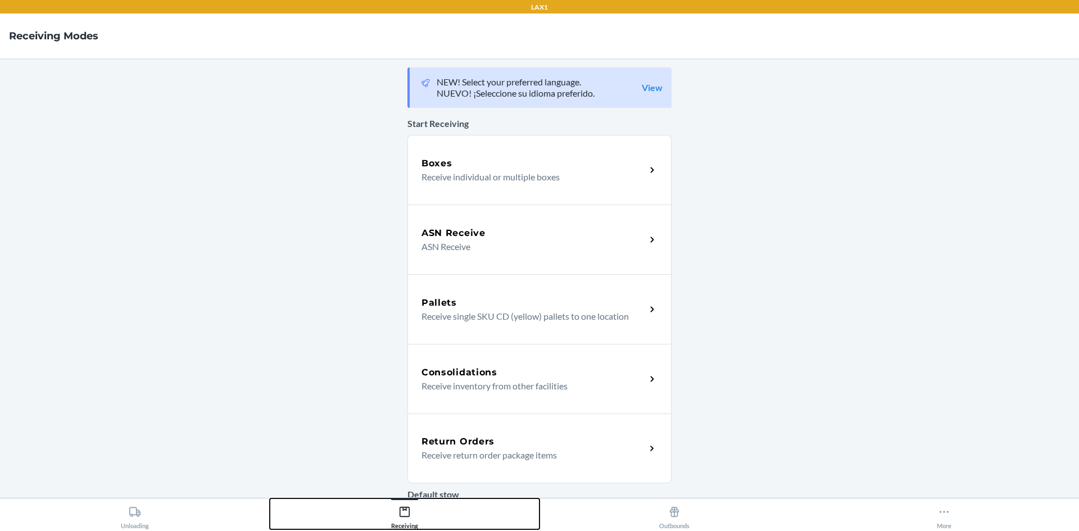 Image resolution: width=1079 pixels, height=531 pixels. I want to click on p: NEW! Select your preferred language., so click(515, 82).